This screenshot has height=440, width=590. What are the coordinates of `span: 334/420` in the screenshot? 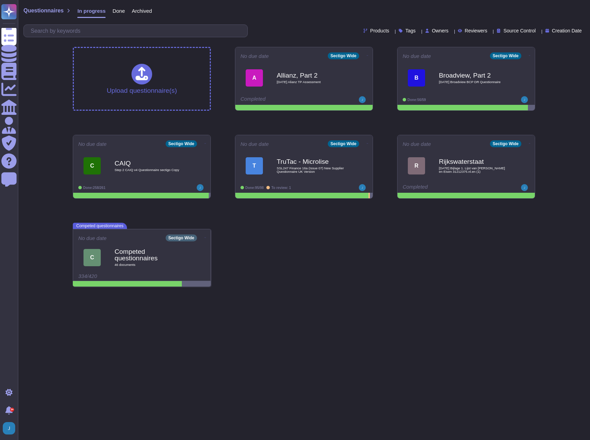 It's located at (88, 276).